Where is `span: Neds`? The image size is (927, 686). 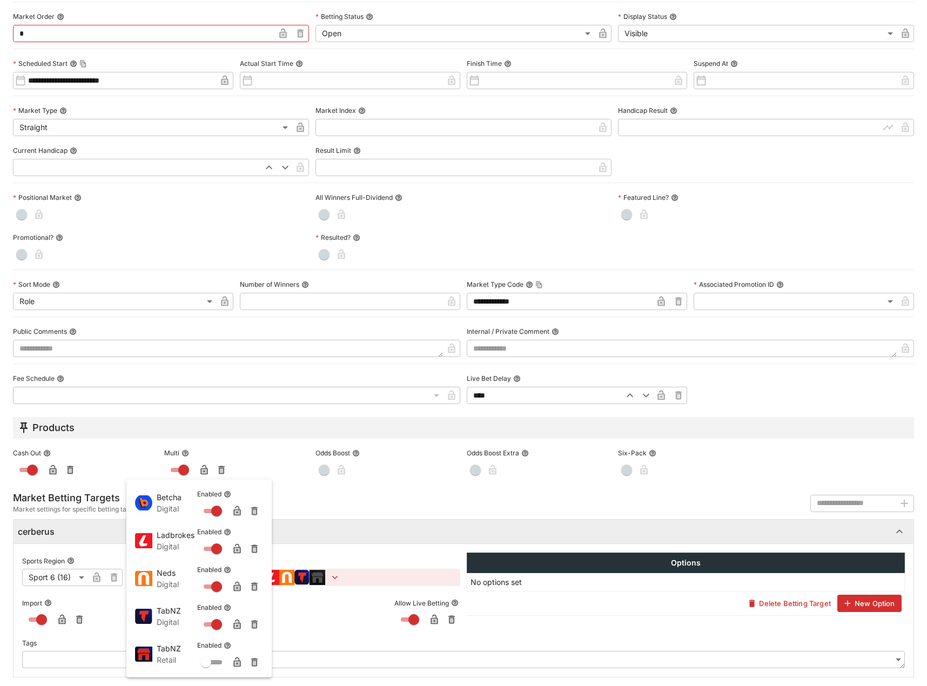
span: Neds is located at coordinates (177, 573).